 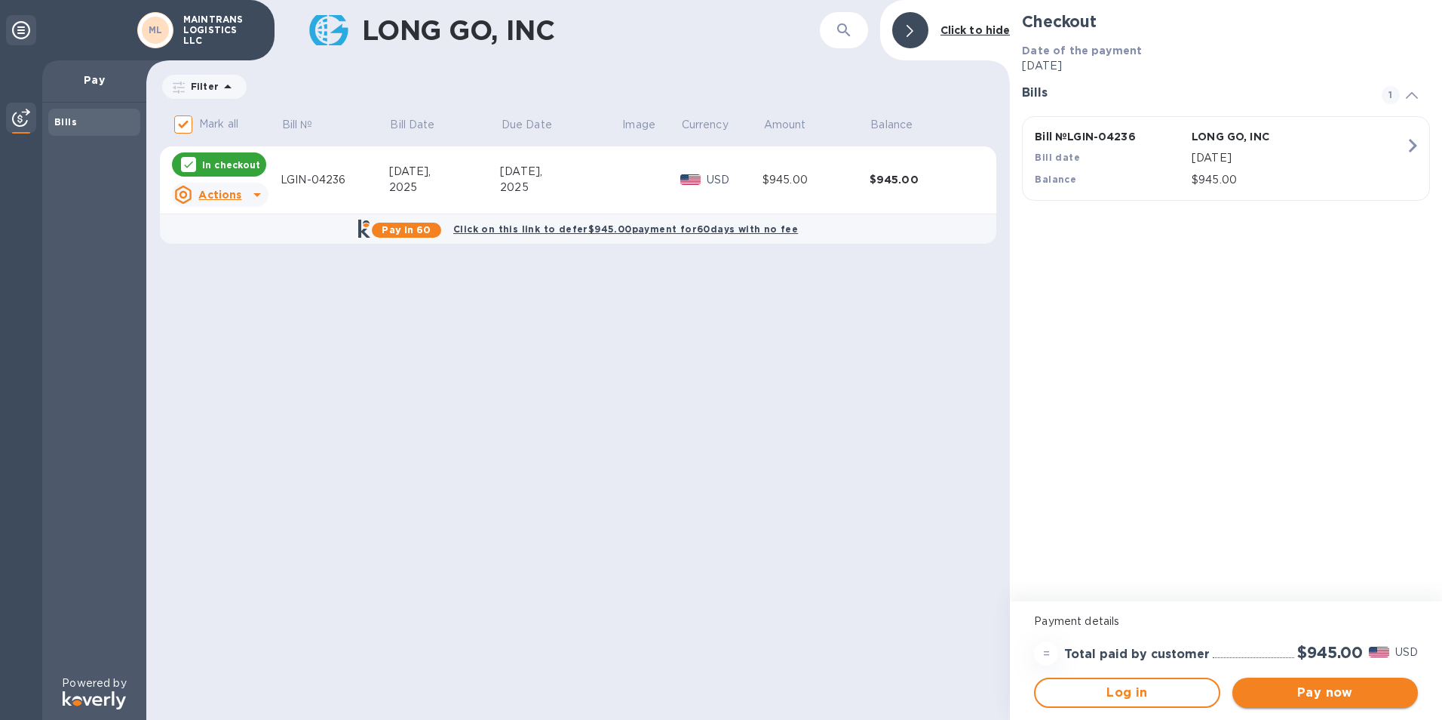 What do you see at coordinates (412, 124) in the screenshot?
I see `p: Bill Date` at bounding box center [412, 124].